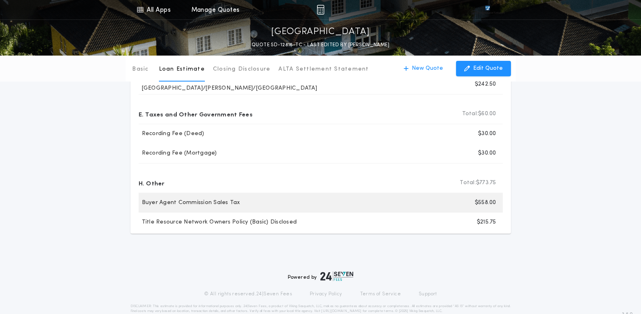  I want to click on p: Recording Fee (Mortgage), so click(178, 154).